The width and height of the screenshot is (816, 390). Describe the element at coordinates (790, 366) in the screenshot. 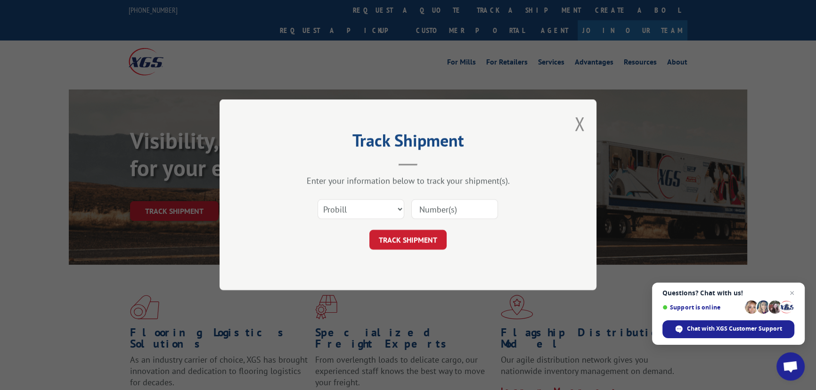

I see `div: Open chat` at that location.